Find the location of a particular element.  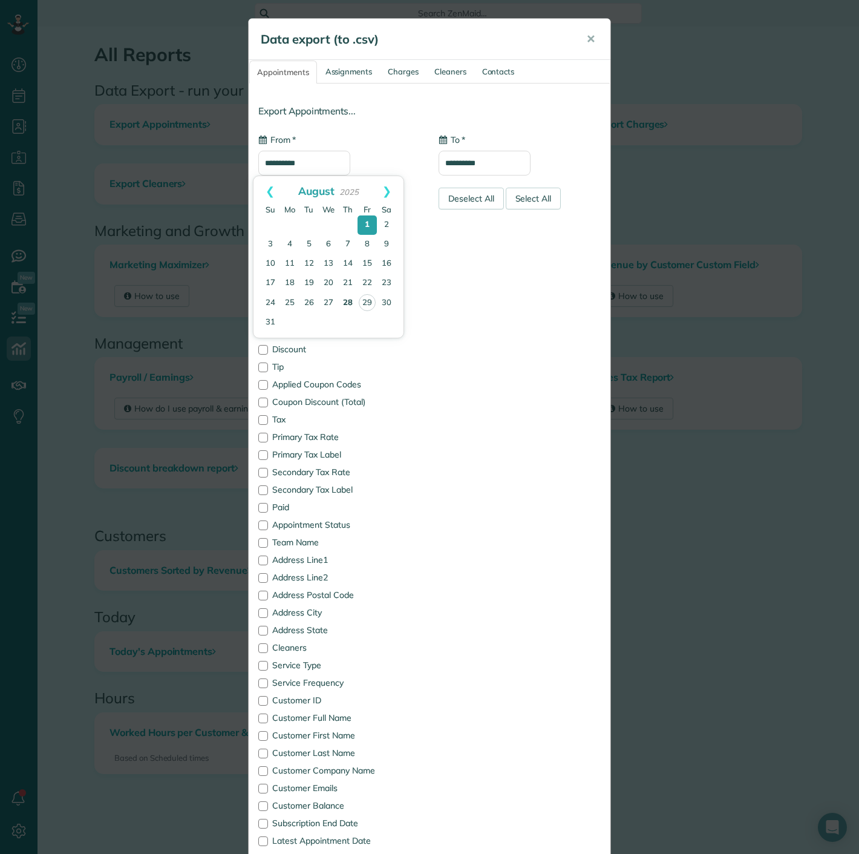

label: Service Type is located at coordinates (339, 665).